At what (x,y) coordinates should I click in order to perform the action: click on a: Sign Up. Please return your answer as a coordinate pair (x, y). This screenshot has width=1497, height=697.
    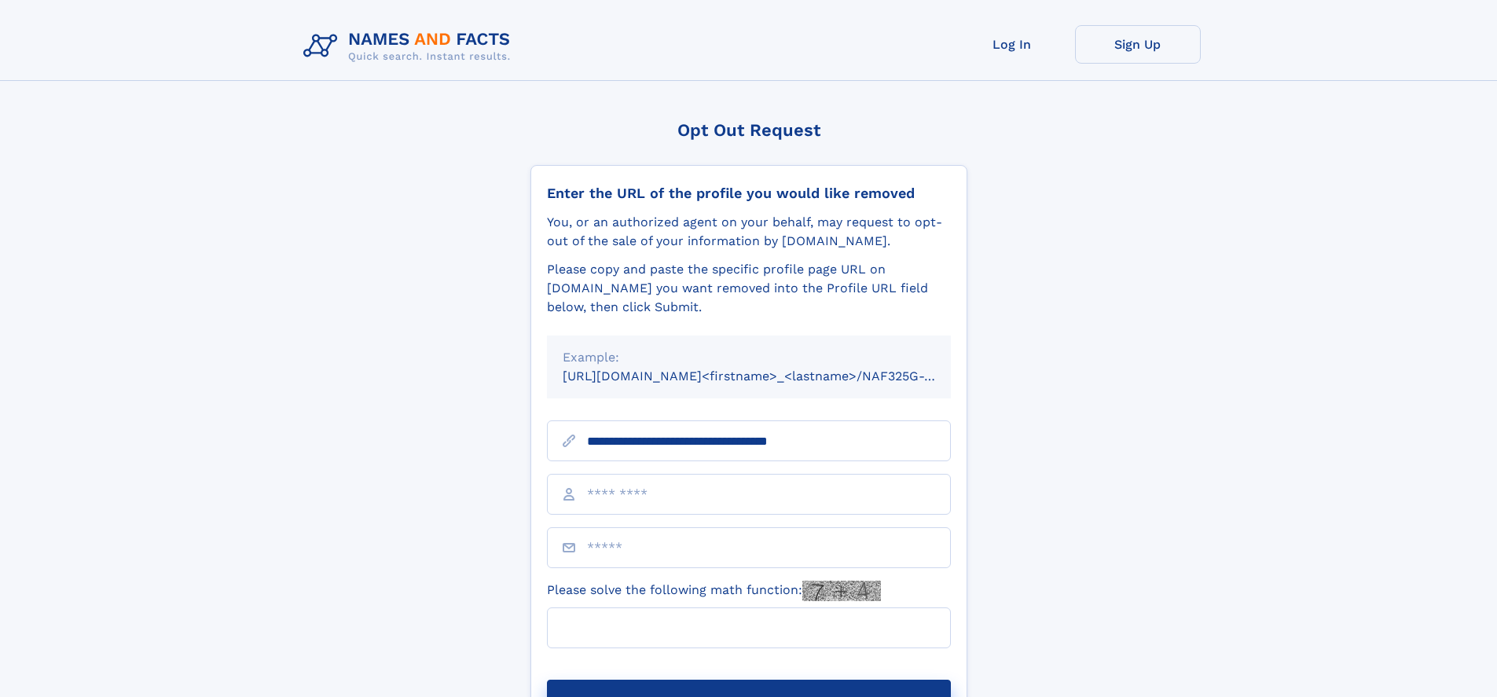
    Looking at the image, I should click on (1138, 44).